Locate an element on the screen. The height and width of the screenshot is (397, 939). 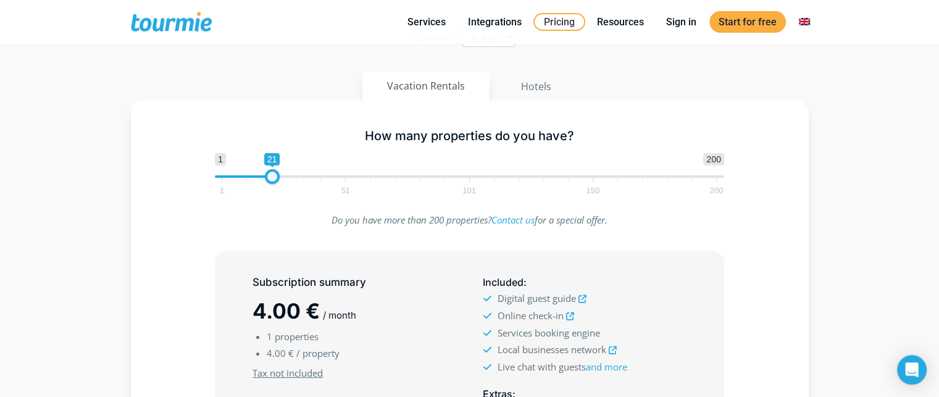
button: Hotels is located at coordinates (536, 86).